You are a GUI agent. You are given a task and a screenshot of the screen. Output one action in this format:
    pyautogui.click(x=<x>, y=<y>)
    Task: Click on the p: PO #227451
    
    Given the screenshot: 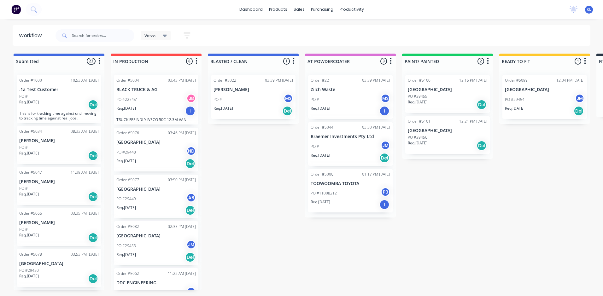 What is the action you would take?
    pyautogui.click(x=127, y=100)
    